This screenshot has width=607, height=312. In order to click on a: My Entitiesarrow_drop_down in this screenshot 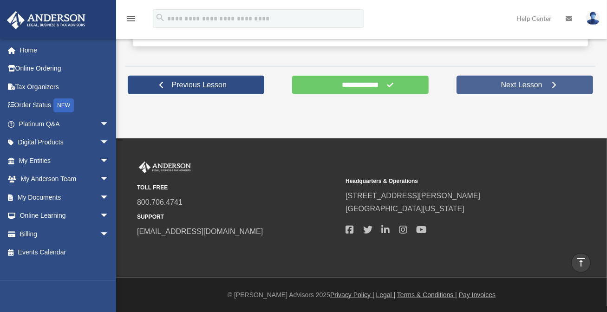, I will do `click(65, 161)`.